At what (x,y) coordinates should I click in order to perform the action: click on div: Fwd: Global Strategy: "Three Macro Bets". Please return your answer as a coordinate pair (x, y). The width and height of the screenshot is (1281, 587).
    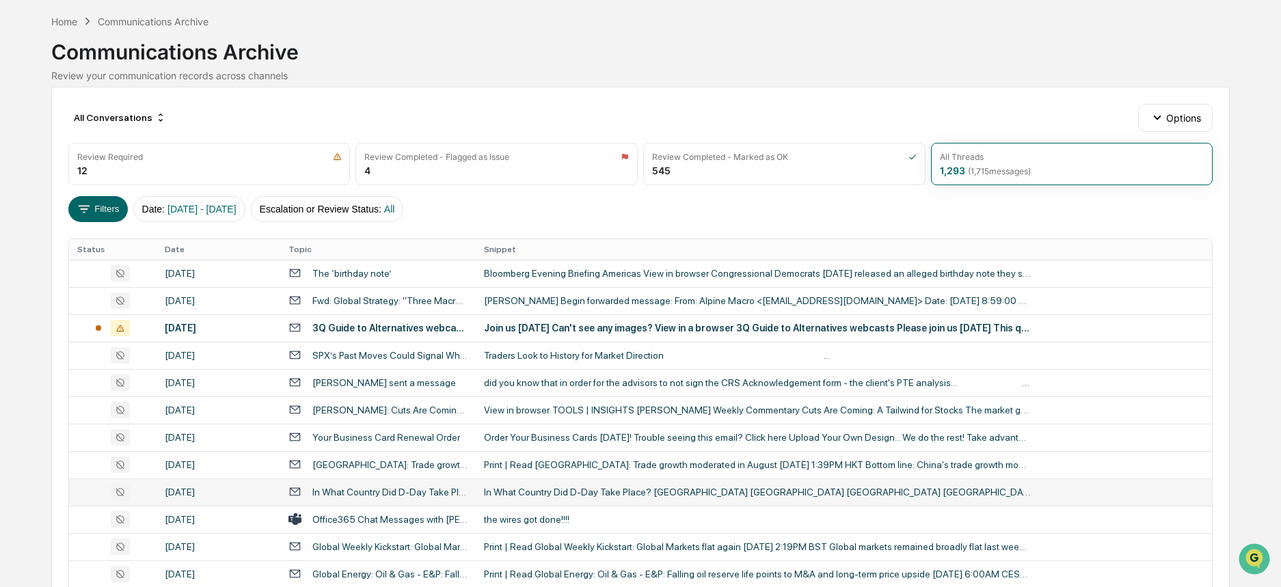
    Looking at the image, I should click on (389, 301).